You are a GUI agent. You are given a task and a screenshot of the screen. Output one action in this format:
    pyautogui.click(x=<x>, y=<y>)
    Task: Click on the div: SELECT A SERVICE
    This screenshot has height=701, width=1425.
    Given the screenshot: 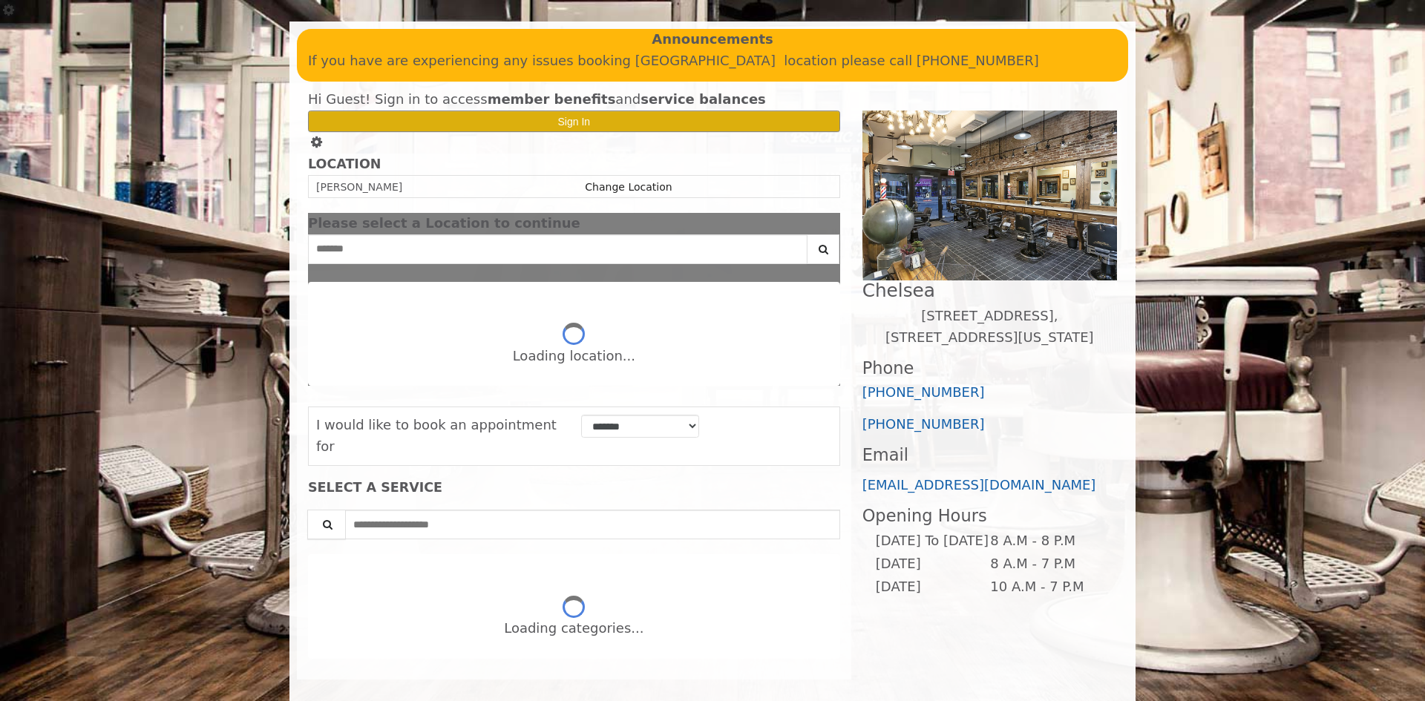 What is the action you would take?
    pyautogui.click(x=574, y=488)
    